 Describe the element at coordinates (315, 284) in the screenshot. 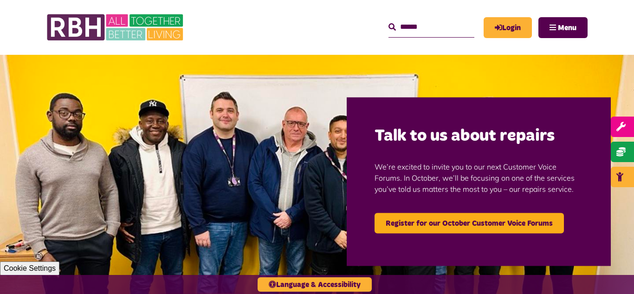

I see `button: Language & Accessibility` at that location.